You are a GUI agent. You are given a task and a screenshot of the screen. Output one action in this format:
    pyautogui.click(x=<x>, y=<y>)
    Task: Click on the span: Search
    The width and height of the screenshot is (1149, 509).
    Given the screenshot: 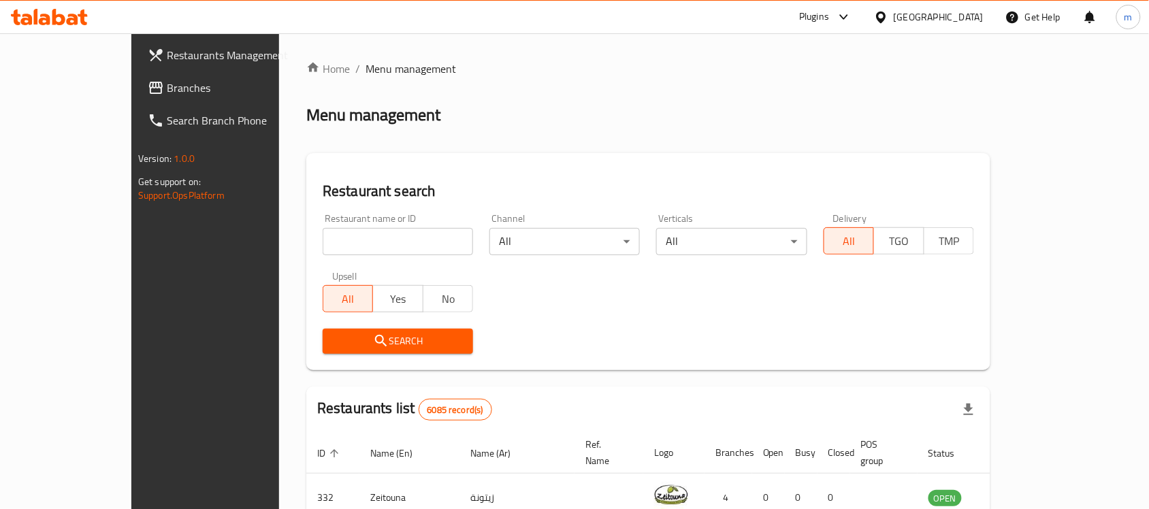 What is the action you would take?
    pyautogui.click(x=398, y=341)
    